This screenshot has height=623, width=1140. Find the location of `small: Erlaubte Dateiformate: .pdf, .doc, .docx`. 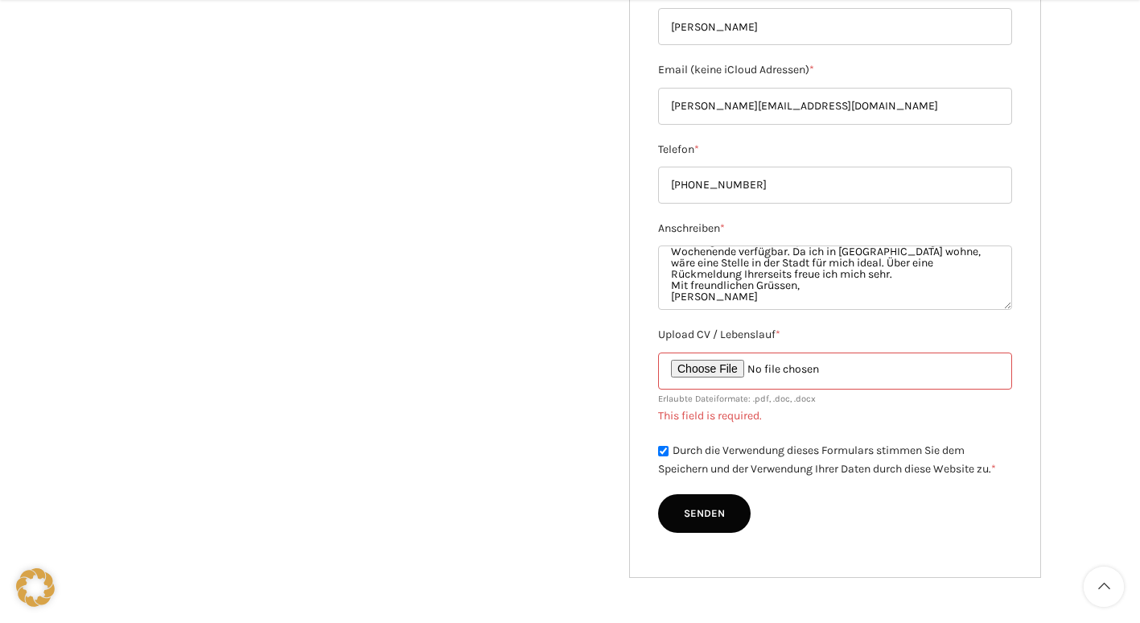

small: Erlaubte Dateiformate: .pdf, .doc, .docx is located at coordinates (737, 398).